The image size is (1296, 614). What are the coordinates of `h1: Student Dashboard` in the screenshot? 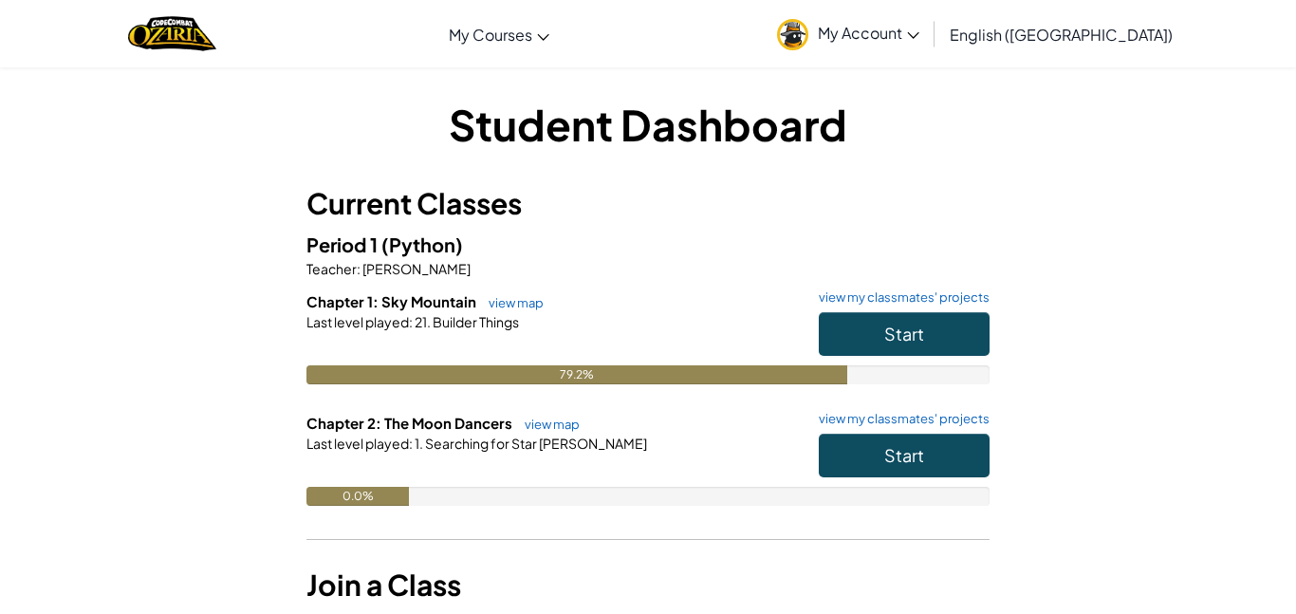 It's located at (648, 124).